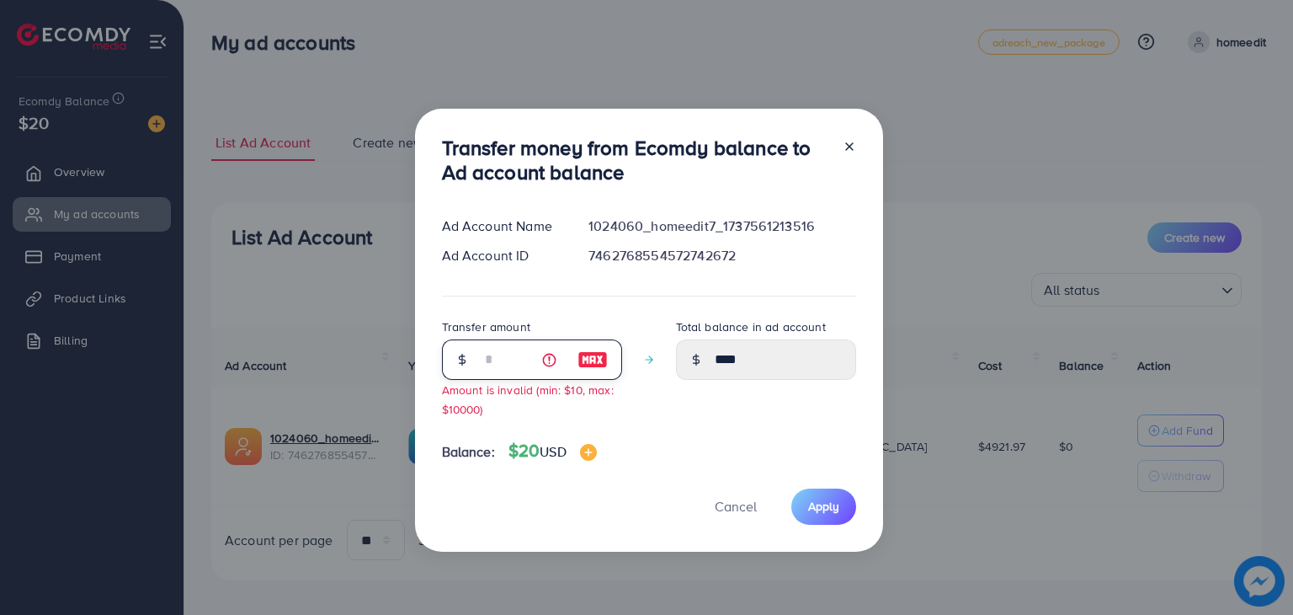 The width and height of the screenshot is (1293, 615). What do you see at coordinates (736, 506) in the screenshot?
I see `button: Cancel` at bounding box center [736, 506].